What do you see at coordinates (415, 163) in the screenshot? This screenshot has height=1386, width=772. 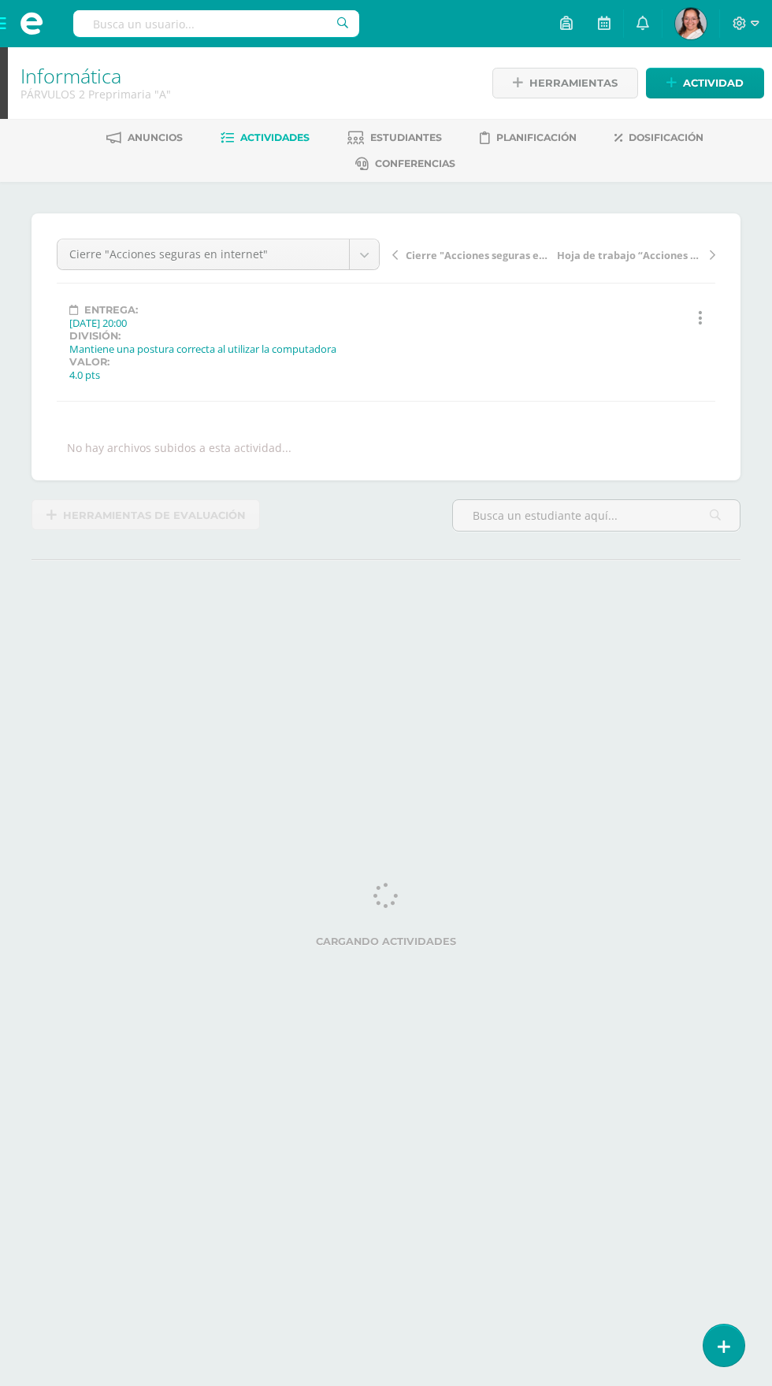 I see `span: Conferencias` at bounding box center [415, 163].